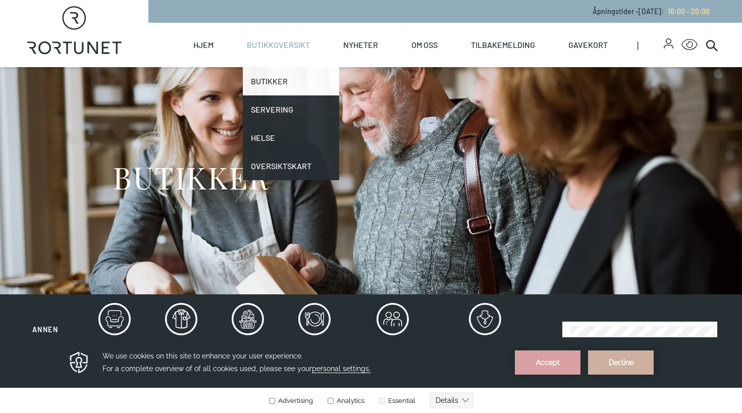  What do you see at coordinates (484, 335) in the screenshot?
I see `button: Spesialbutikker` at bounding box center [484, 335].